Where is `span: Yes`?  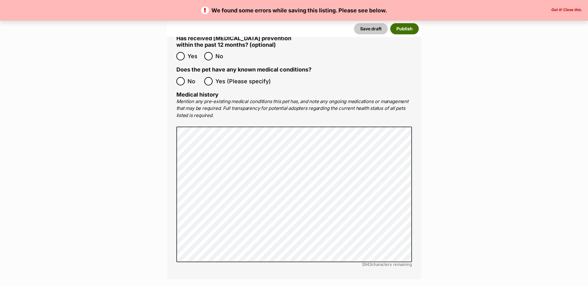
span: Yes is located at coordinates (194, 56).